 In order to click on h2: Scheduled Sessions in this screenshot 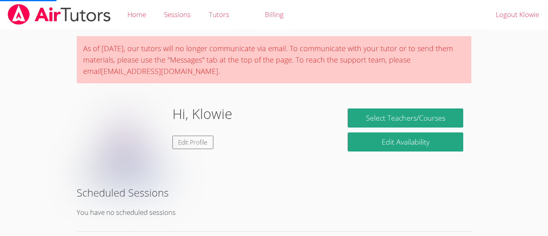, I will do `click(274, 192)`.